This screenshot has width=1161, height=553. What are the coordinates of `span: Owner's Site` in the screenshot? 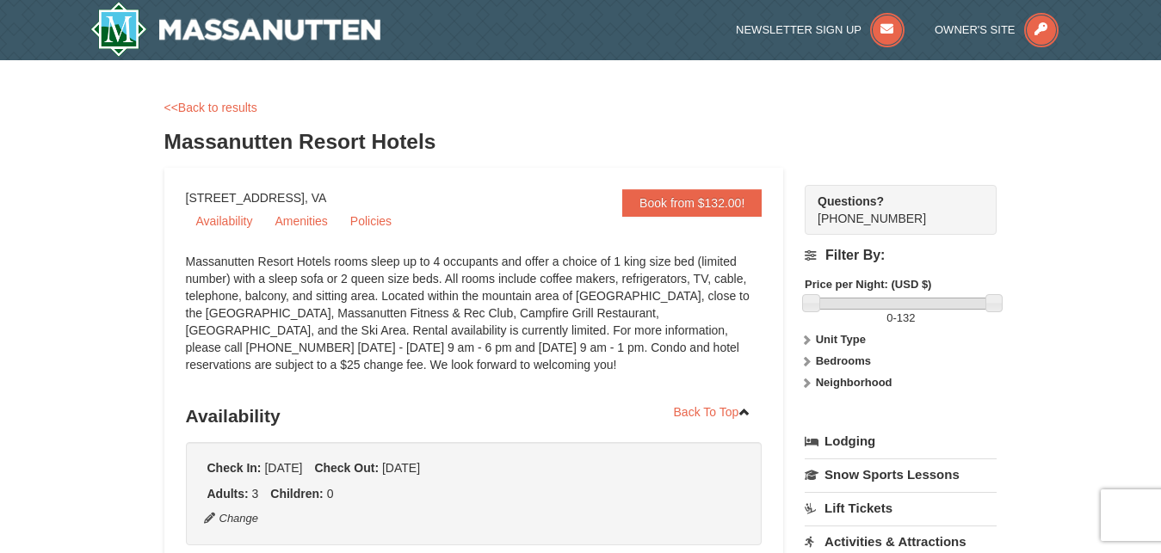 It's located at (975, 29).